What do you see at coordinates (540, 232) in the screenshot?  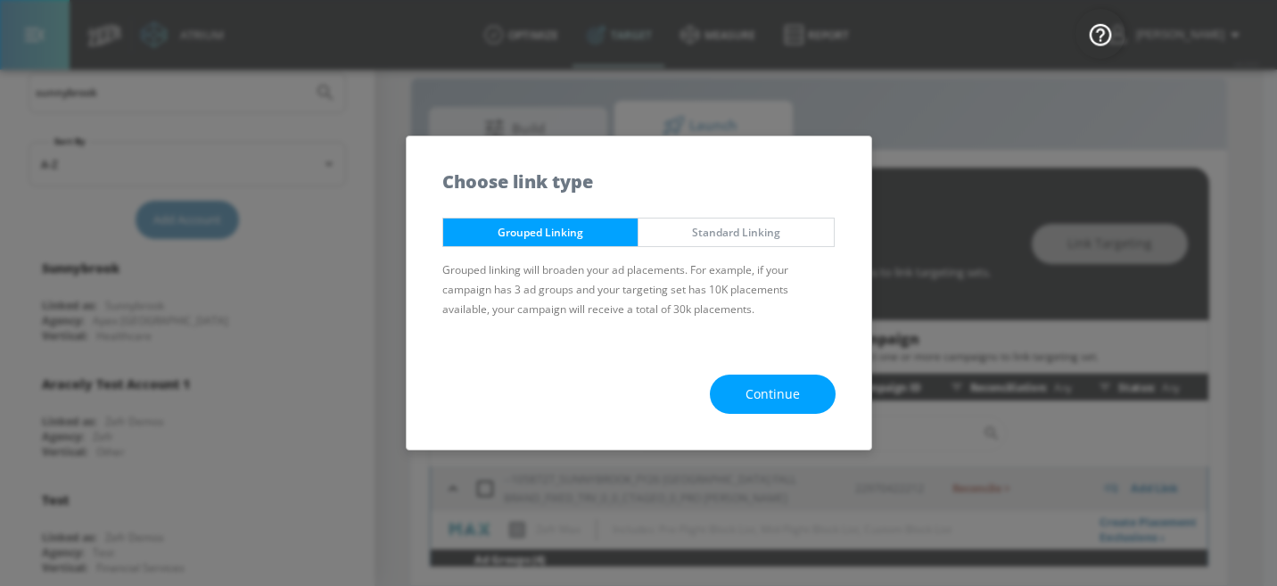 I see `span: Grouped Linking` at bounding box center [540, 232].